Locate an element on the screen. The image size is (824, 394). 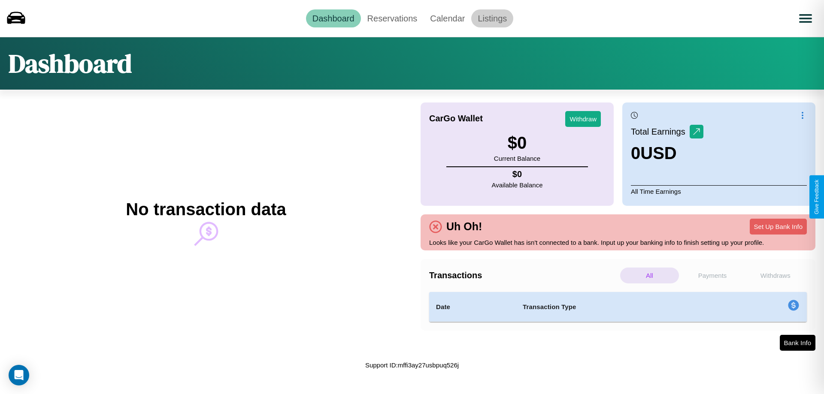
p: All is located at coordinates (649, 275).